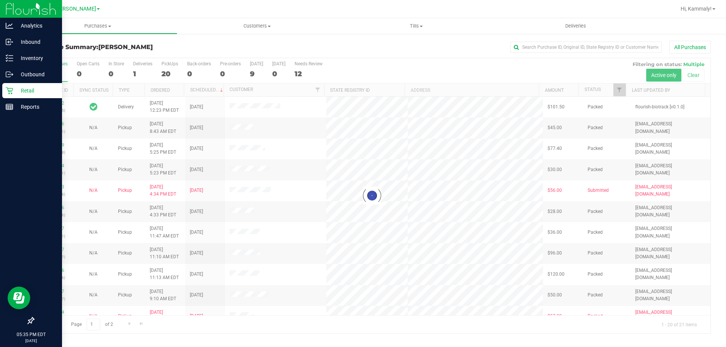  What do you see at coordinates (9, 91) in the screenshot?
I see `inline-svg: Retail` at bounding box center [9, 91].